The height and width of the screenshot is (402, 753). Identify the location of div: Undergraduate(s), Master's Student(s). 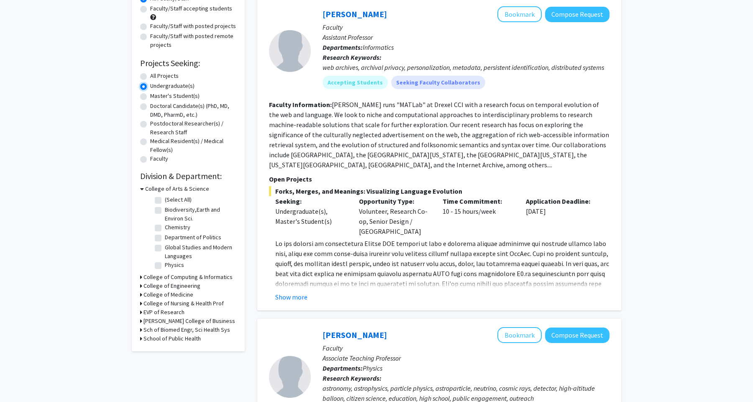
(311, 216).